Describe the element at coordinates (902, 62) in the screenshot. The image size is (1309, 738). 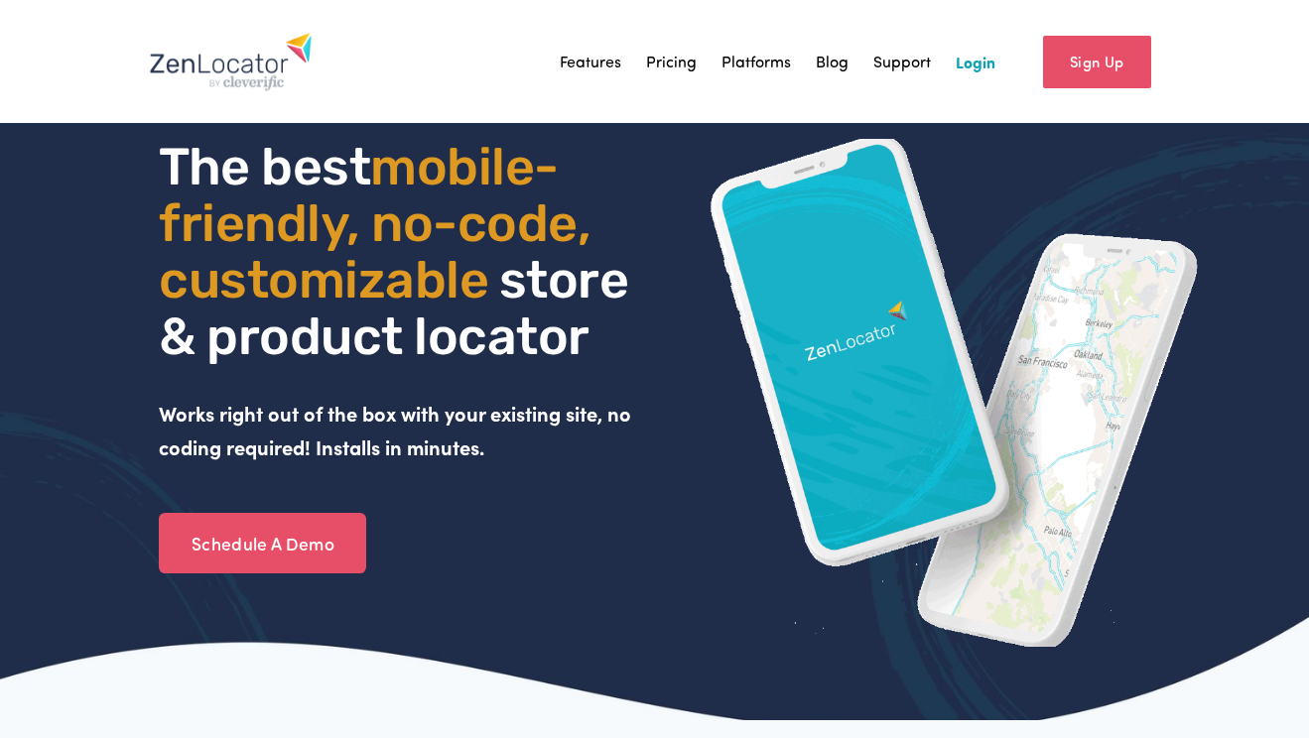
I see `a: Support` at that location.